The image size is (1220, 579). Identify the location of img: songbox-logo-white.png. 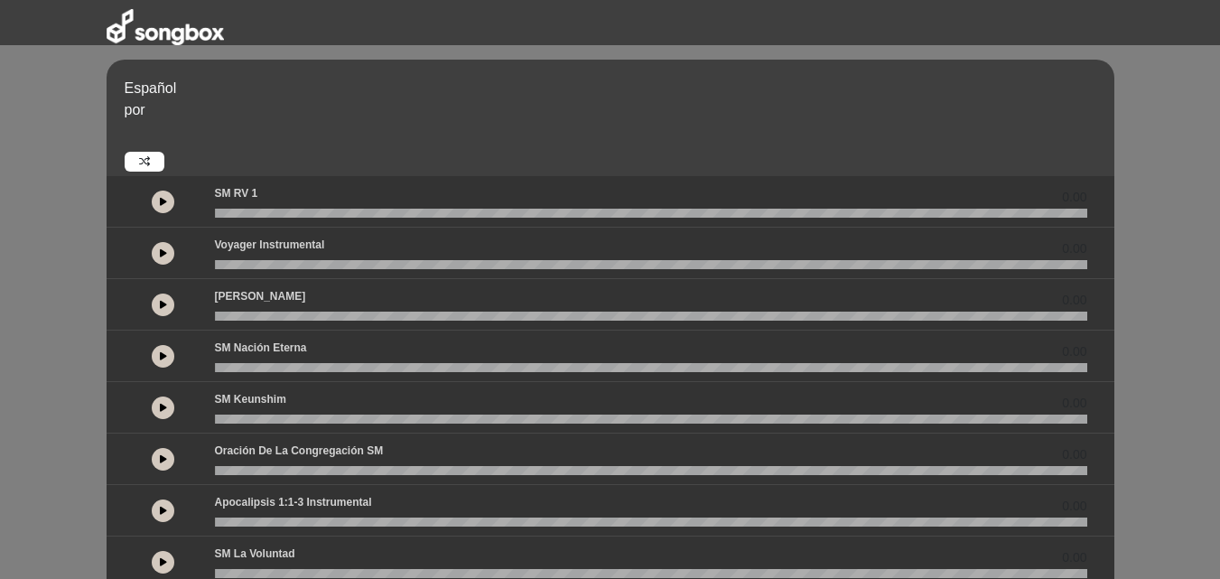
(165, 27).